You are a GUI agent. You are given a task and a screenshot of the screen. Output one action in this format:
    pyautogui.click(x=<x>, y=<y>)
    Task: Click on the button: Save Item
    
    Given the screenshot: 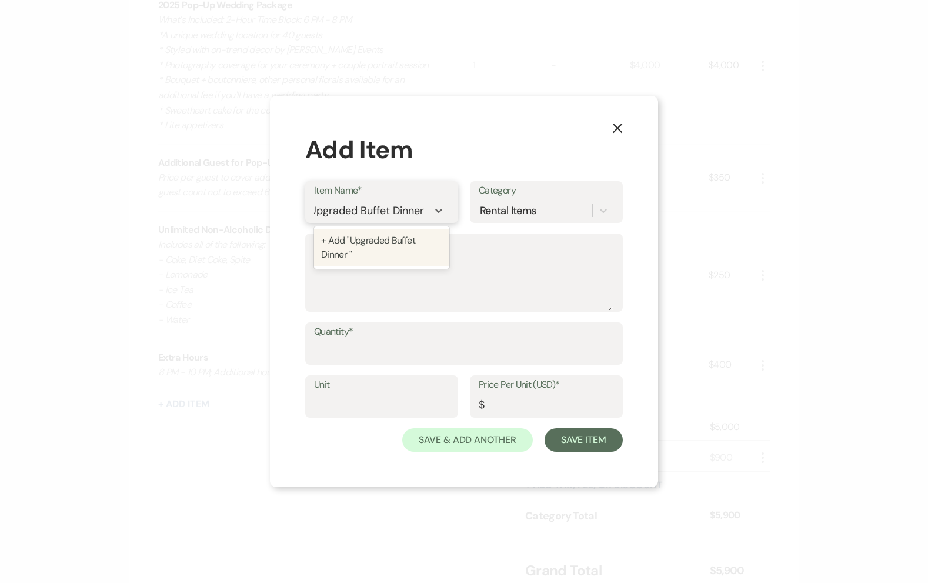 What is the action you would take?
    pyautogui.click(x=583, y=440)
    